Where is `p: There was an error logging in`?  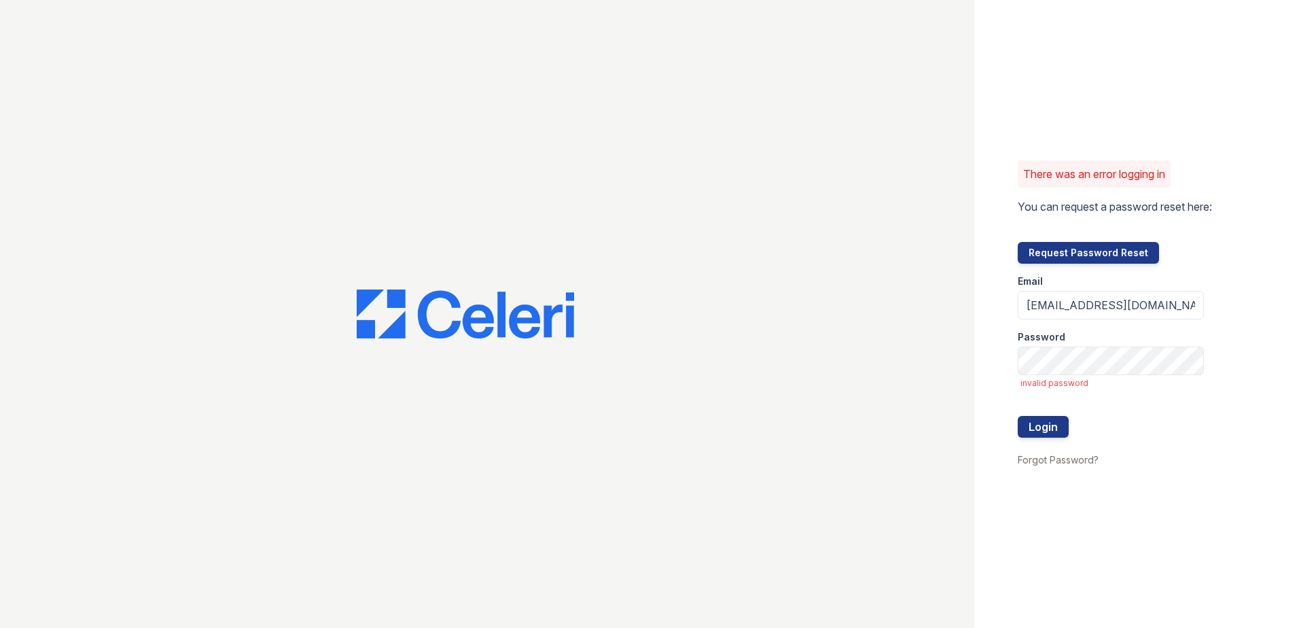
p: There was an error logging in is located at coordinates (1094, 174).